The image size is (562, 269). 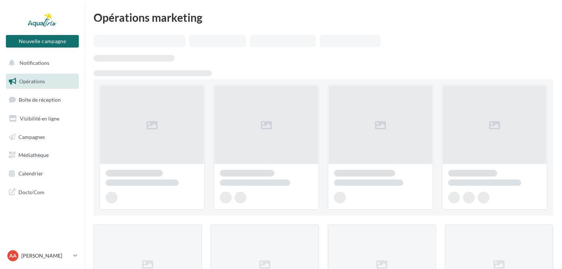 What do you see at coordinates (13, 256) in the screenshot?
I see `span: AA` at bounding box center [13, 256].